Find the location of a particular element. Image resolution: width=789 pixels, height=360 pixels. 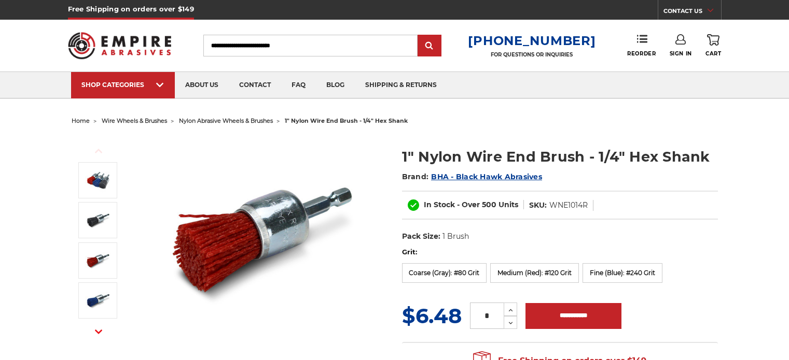

span: Cart is located at coordinates (713, 53).